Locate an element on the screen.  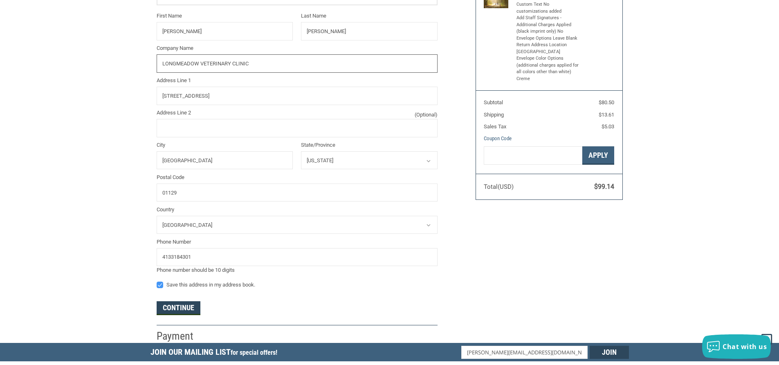
span: for special offers! is located at coordinates (254, 352).